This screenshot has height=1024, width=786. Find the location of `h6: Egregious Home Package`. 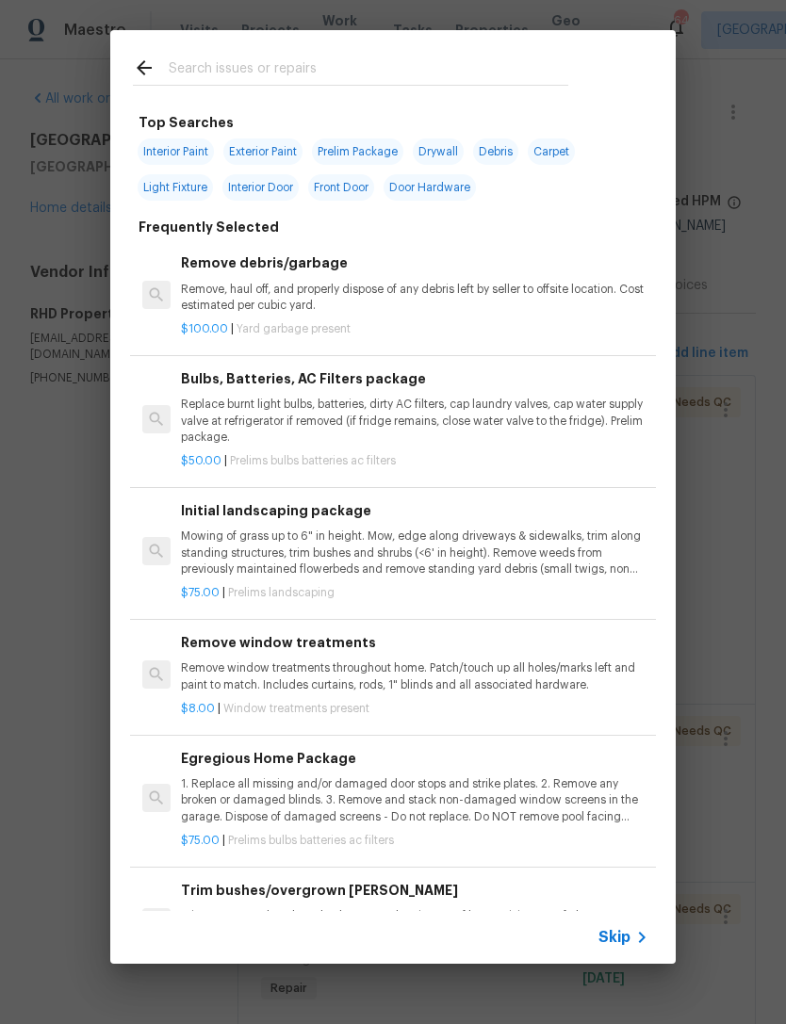

h6: Egregious Home Package is located at coordinates (415, 758).